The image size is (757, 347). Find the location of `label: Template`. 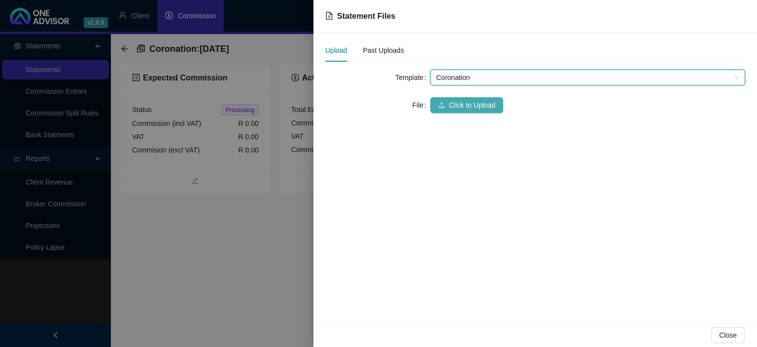

label: Template is located at coordinates (413, 77).